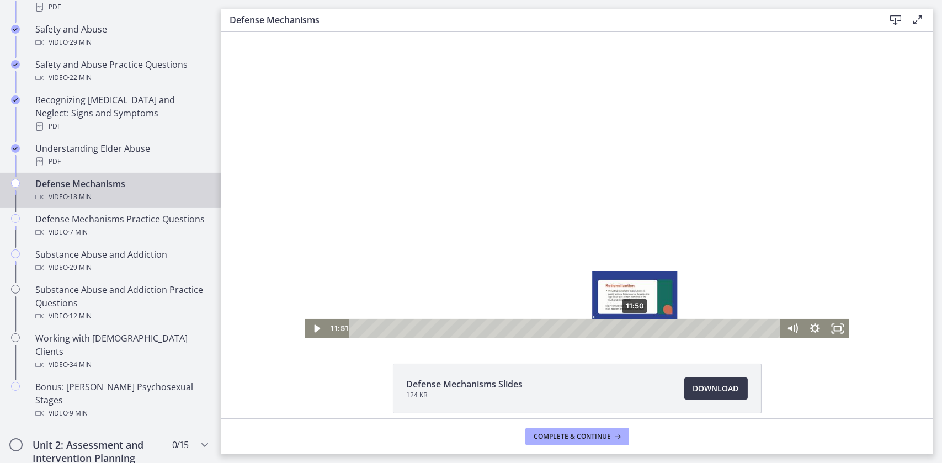 The width and height of the screenshot is (942, 463). What do you see at coordinates (595, 296) in the screenshot?
I see `button: Show settings menu` at bounding box center [595, 296].